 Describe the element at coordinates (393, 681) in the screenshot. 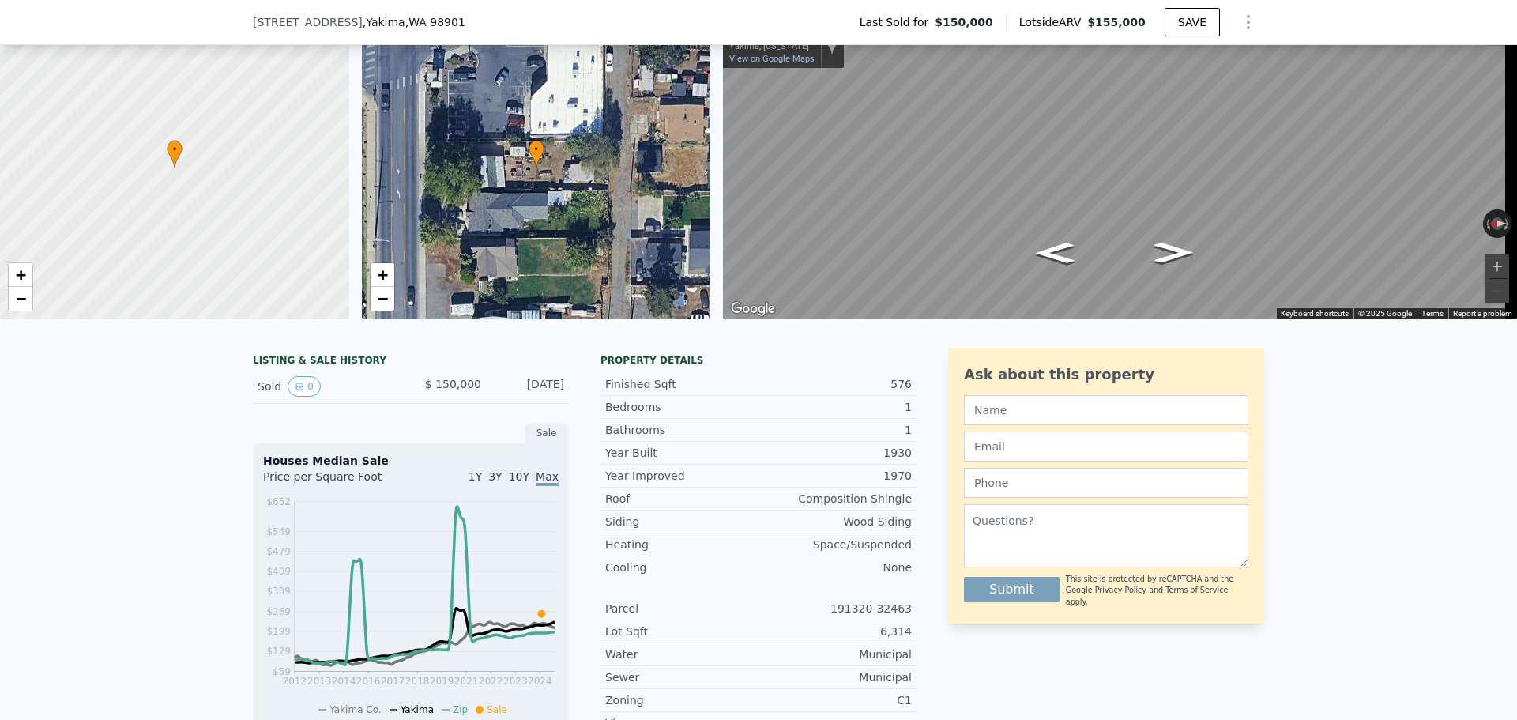

I see `tspan: 2017` at that location.